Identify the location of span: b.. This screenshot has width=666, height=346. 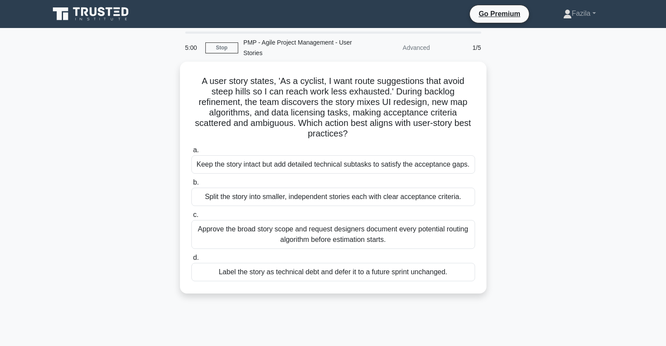
(196, 182).